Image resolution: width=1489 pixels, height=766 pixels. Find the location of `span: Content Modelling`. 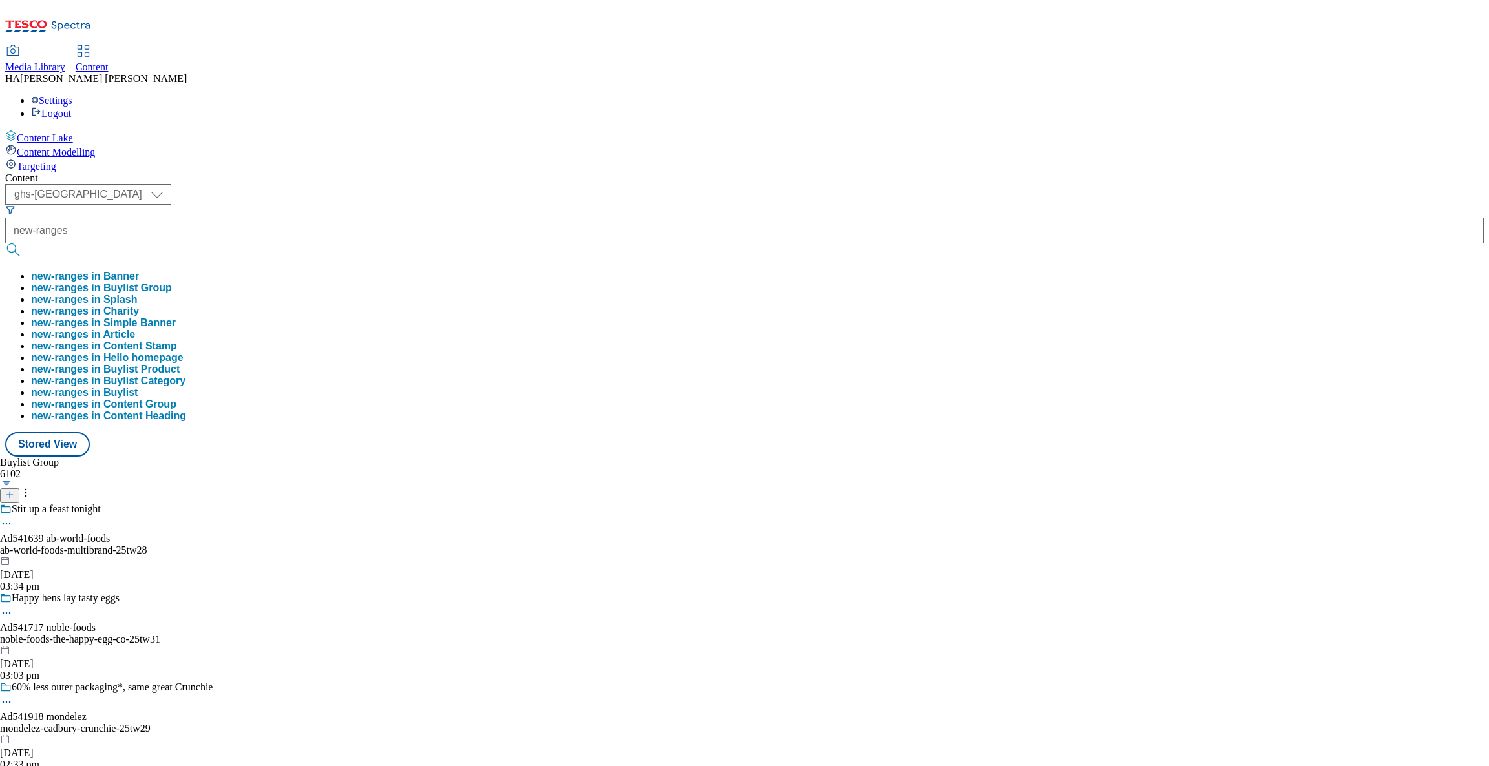

span: Content Modelling is located at coordinates (56, 152).